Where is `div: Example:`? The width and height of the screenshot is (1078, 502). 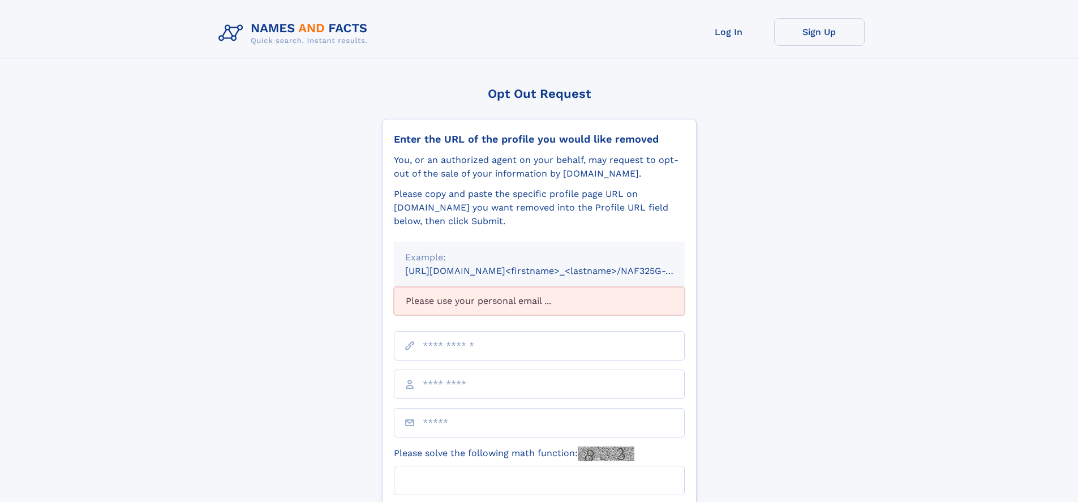 div: Example: is located at coordinates (539, 257).